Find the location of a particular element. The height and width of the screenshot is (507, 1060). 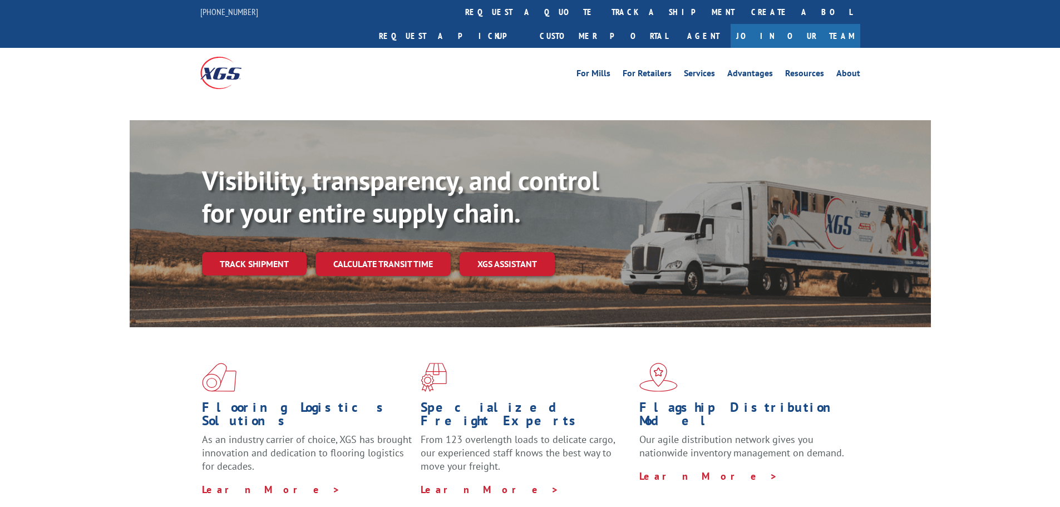

a: Track shipment is located at coordinates (254, 264).